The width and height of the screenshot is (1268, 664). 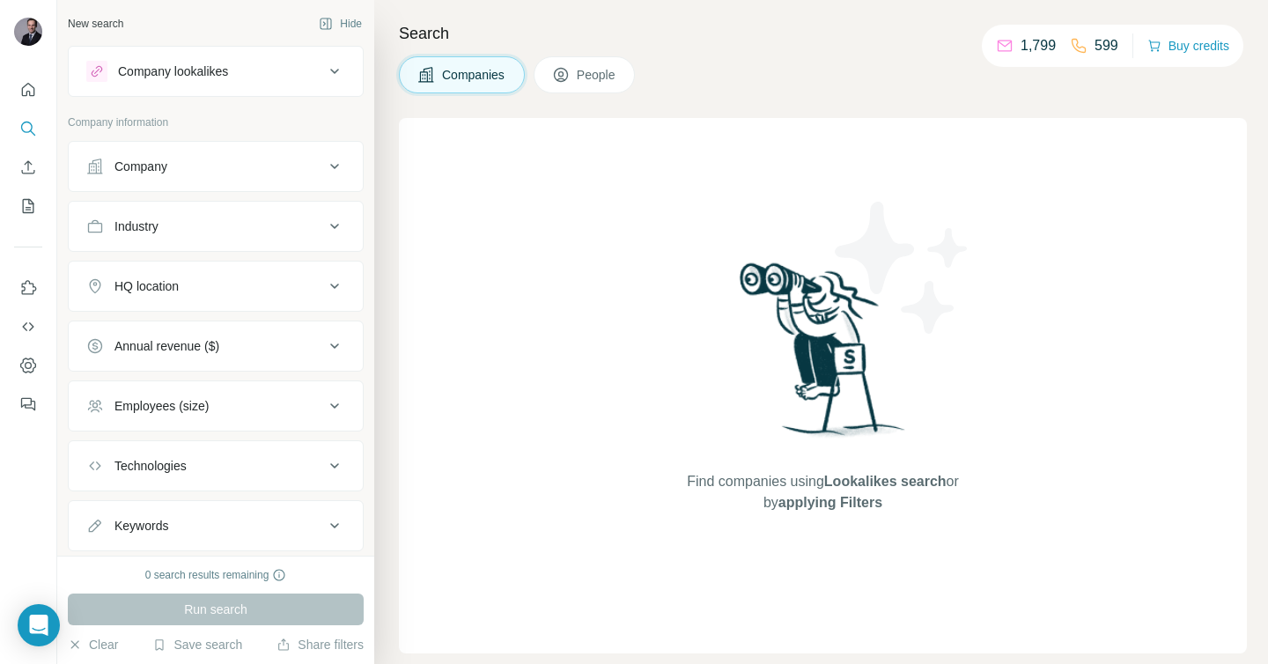 I want to click on span: Companies, so click(x=474, y=75).